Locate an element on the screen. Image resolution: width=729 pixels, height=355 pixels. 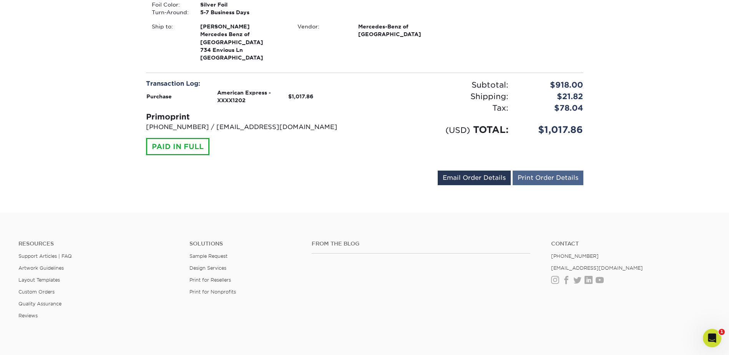
a: Reviews is located at coordinates (28, 315).